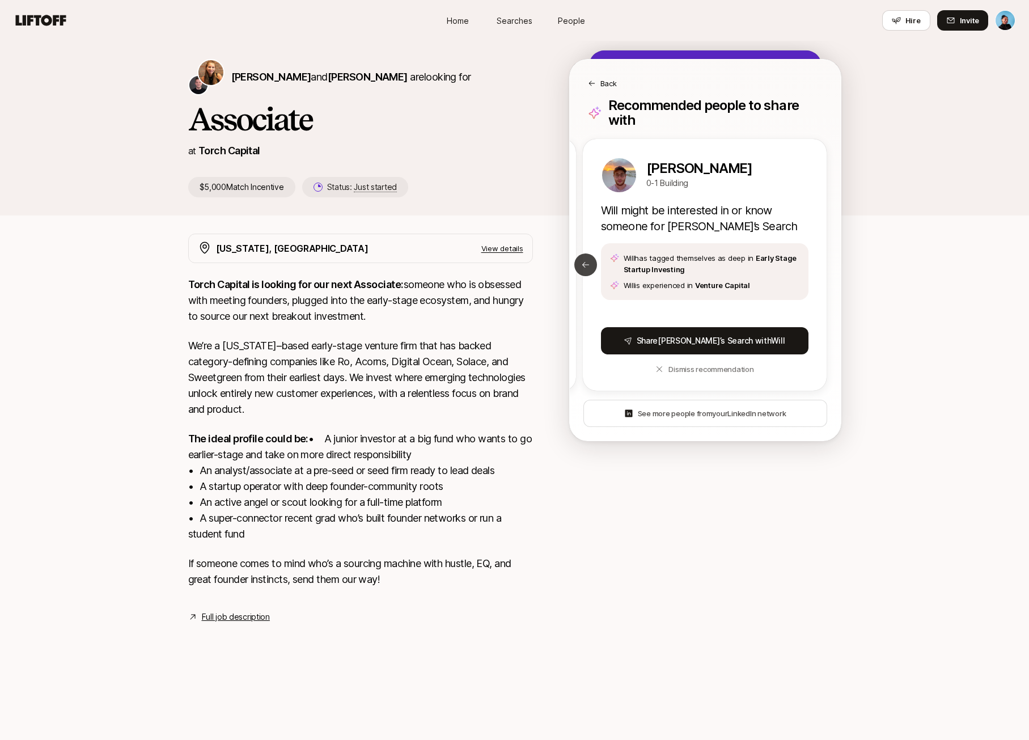 This screenshot has height=740, width=1029. What do you see at coordinates (619, 175) in the screenshot?
I see `img: ACg8ocJgLS4_X9rs-p23w7LExaokyEoWgQo9BGx67dOfttGDosg=s160-c` at bounding box center [619, 175].